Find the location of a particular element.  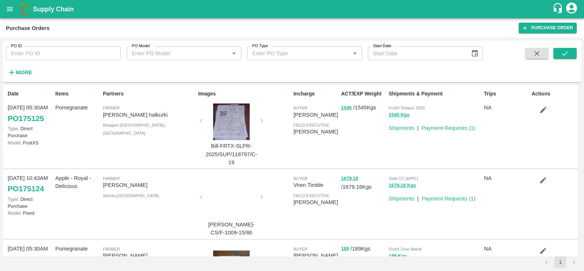

span: FruitX Ozar Mandi is located at coordinates (405, 249).